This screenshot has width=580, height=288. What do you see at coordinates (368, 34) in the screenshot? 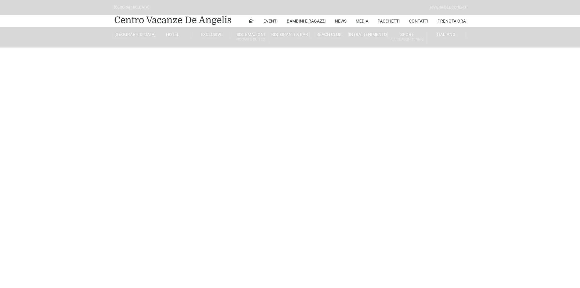
I see `a: Intrattenimento` at bounding box center [368, 34].